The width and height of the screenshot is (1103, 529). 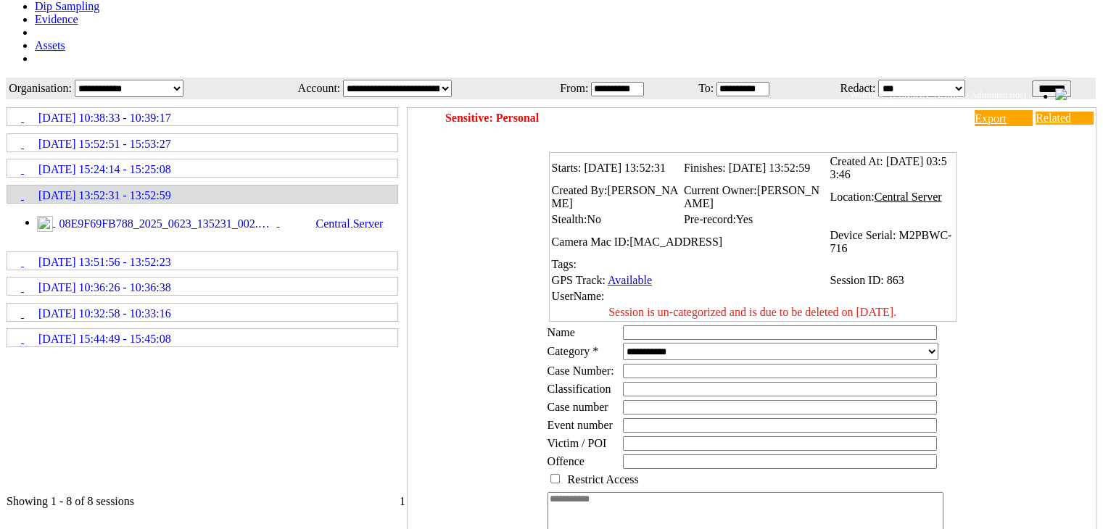 What do you see at coordinates (303, 88) in the screenshot?
I see `td: Account:` at bounding box center [303, 88].